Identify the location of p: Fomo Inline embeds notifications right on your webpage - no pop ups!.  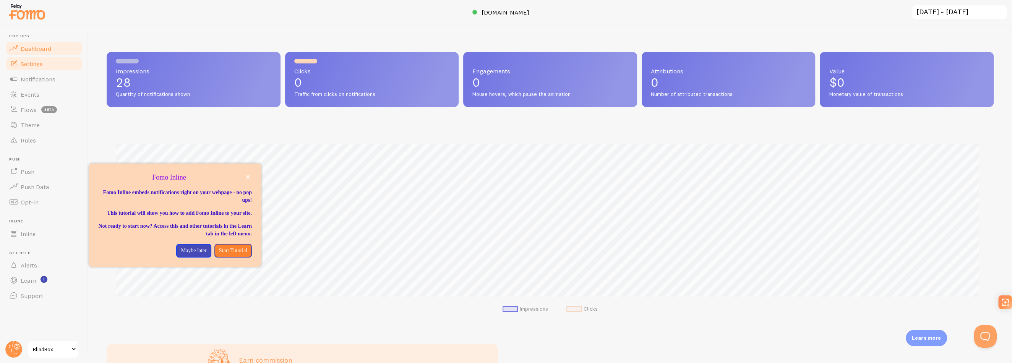
(175, 196).